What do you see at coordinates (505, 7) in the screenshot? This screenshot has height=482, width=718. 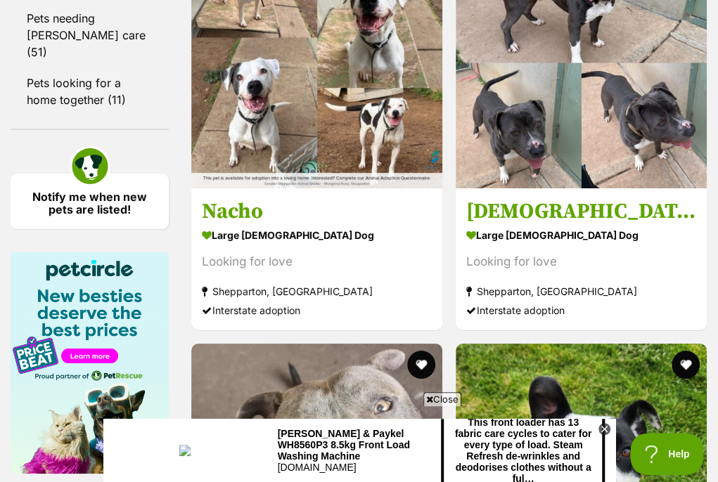 I see `a: Privacy Notification` at bounding box center [505, 7].